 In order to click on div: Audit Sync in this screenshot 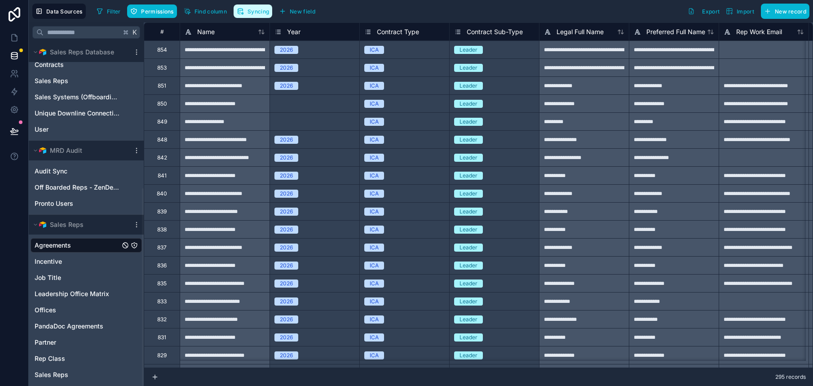, I will do `click(86, 171)`.